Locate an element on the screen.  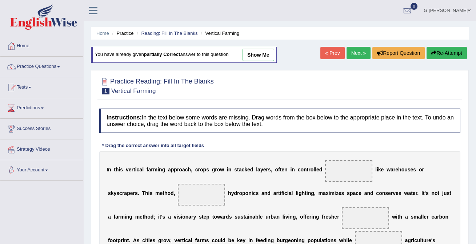
b: f is located at coordinates (304, 217).